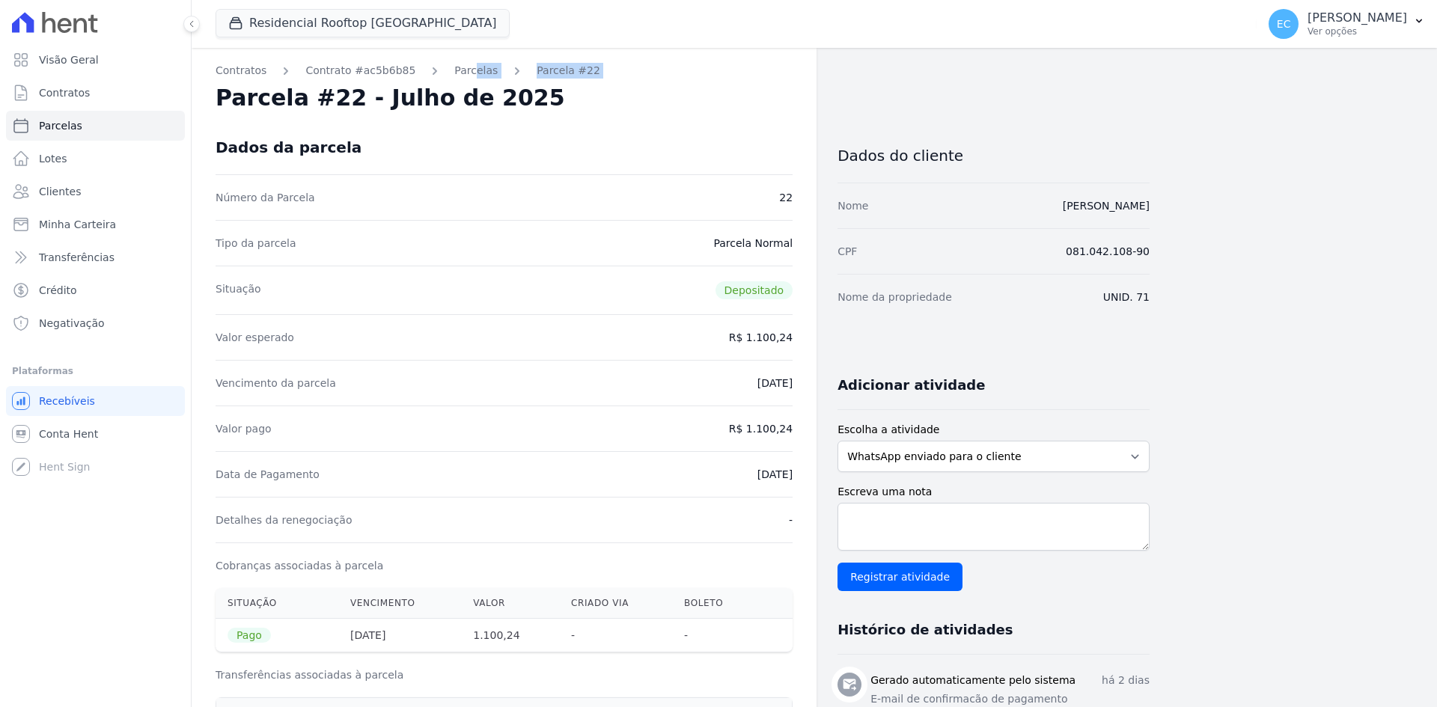  Describe the element at coordinates (504, 70) in the screenshot. I see `nav: Breadcrumb` at that location.